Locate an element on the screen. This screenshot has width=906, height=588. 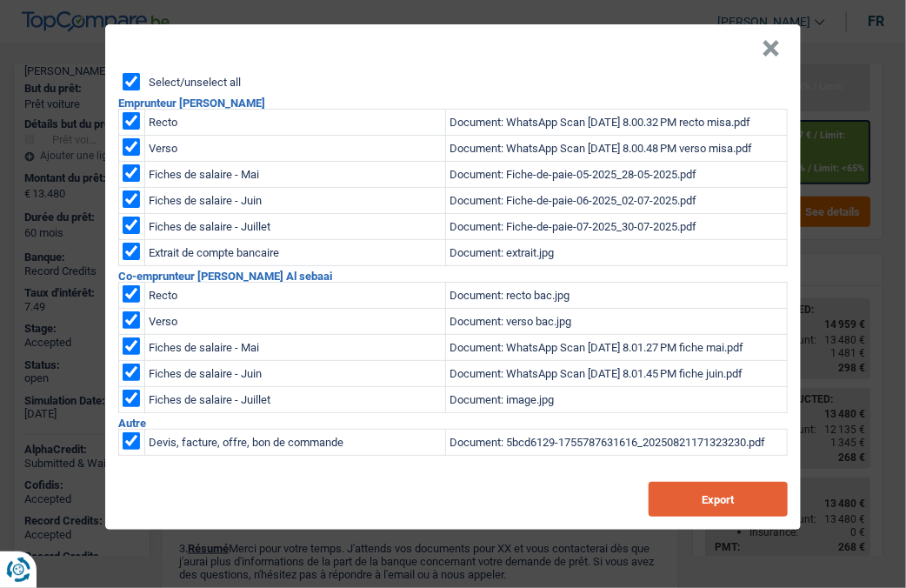
button: Close is located at coordinates (770, 49).